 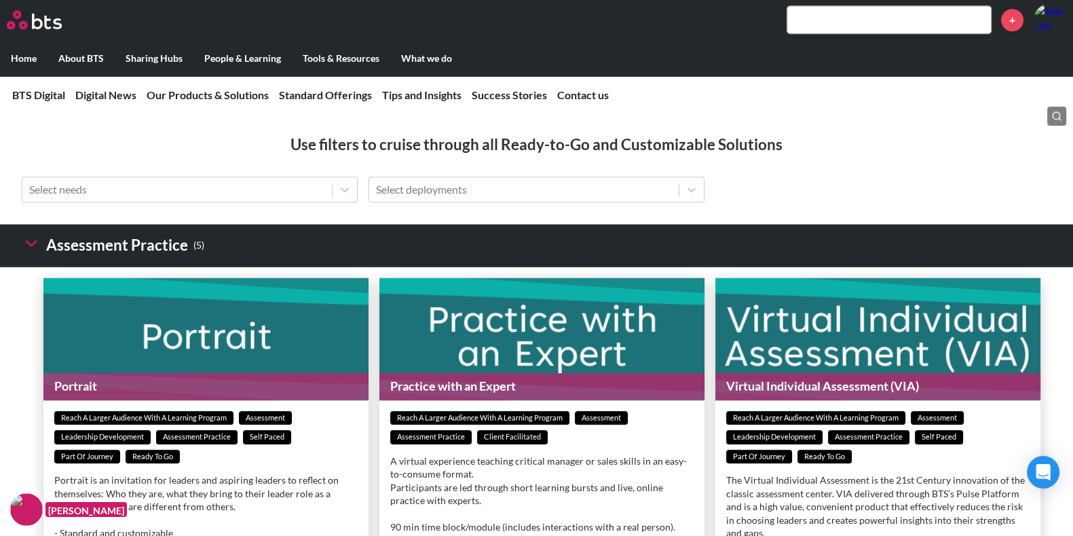 I want to click on a: Standard Offerings, so click(x=325, y=94).